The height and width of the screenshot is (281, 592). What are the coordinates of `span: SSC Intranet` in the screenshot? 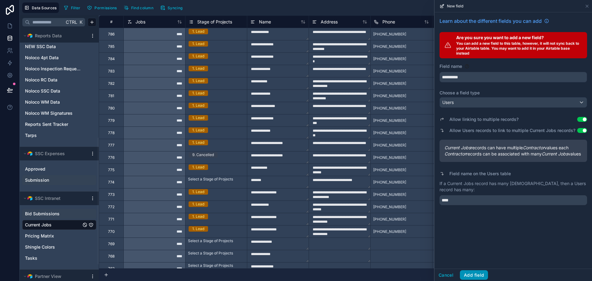 It's located at (48, 199).